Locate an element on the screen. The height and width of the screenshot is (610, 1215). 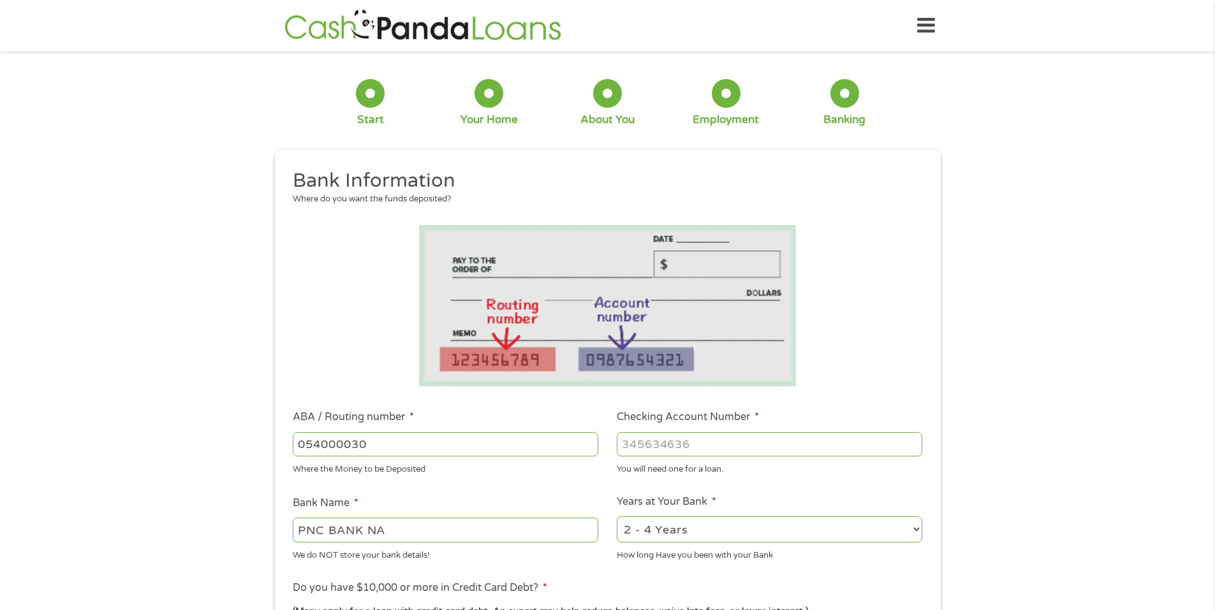
img: Routing number location is located at coordinates (608, 305).